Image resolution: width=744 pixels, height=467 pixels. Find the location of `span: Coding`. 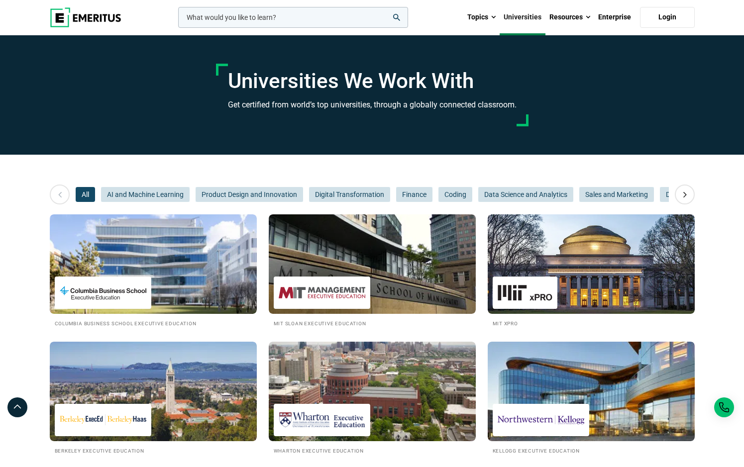

span: Coding is located at coordinates (455, 194).